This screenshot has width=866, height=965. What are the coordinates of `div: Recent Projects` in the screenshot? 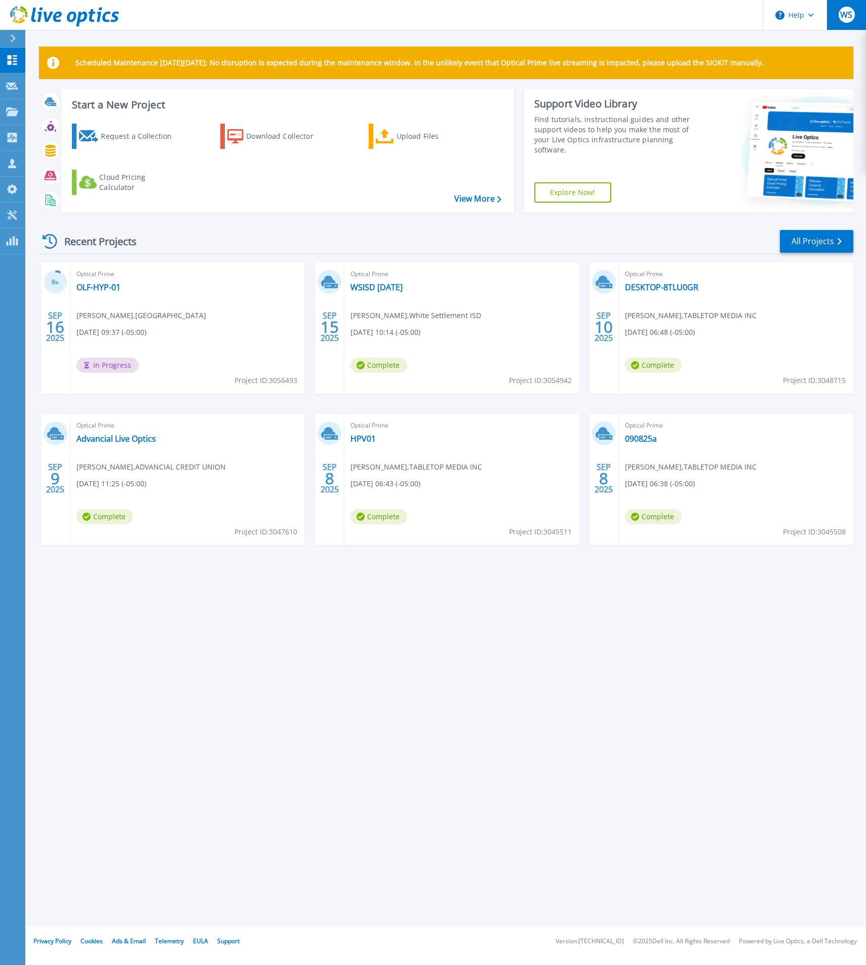 It's located at (95, 241).